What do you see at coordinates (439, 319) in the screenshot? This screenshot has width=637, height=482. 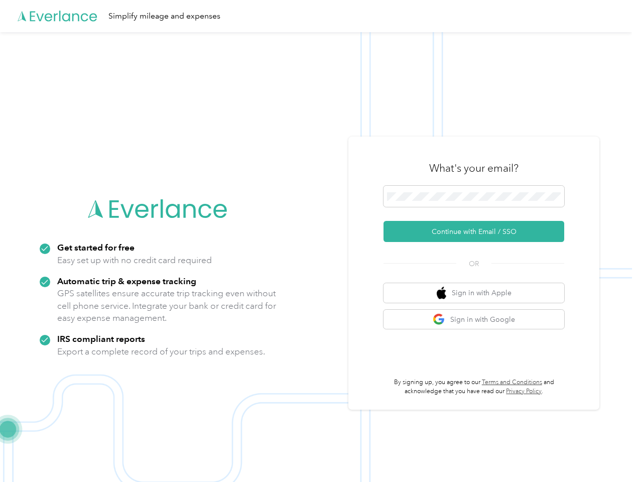 I see `img: google logo` at bounding box center [439, 319].